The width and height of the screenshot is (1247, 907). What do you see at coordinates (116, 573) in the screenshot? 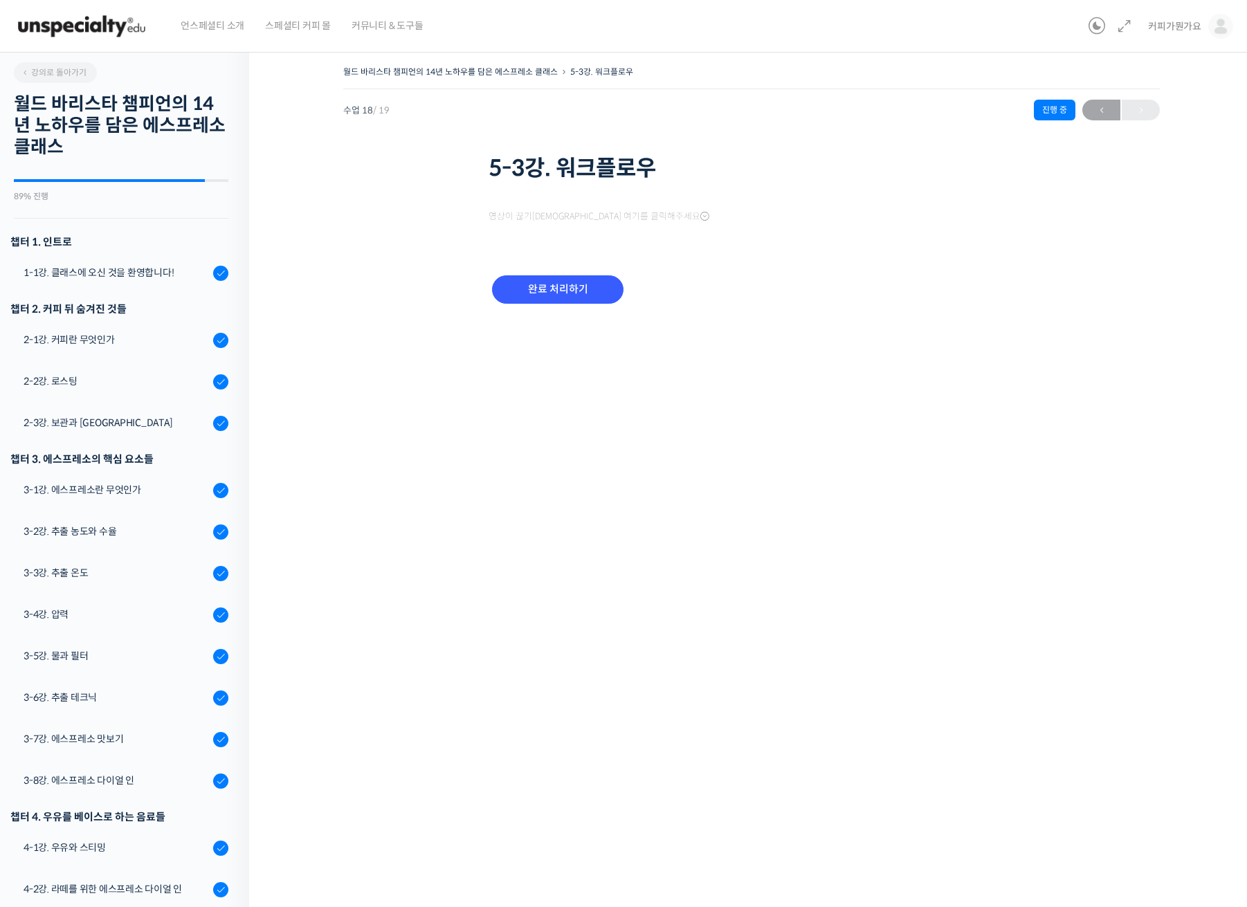
I see `div: 3-3강. 추출 온도` at bounding box center [116, 573].